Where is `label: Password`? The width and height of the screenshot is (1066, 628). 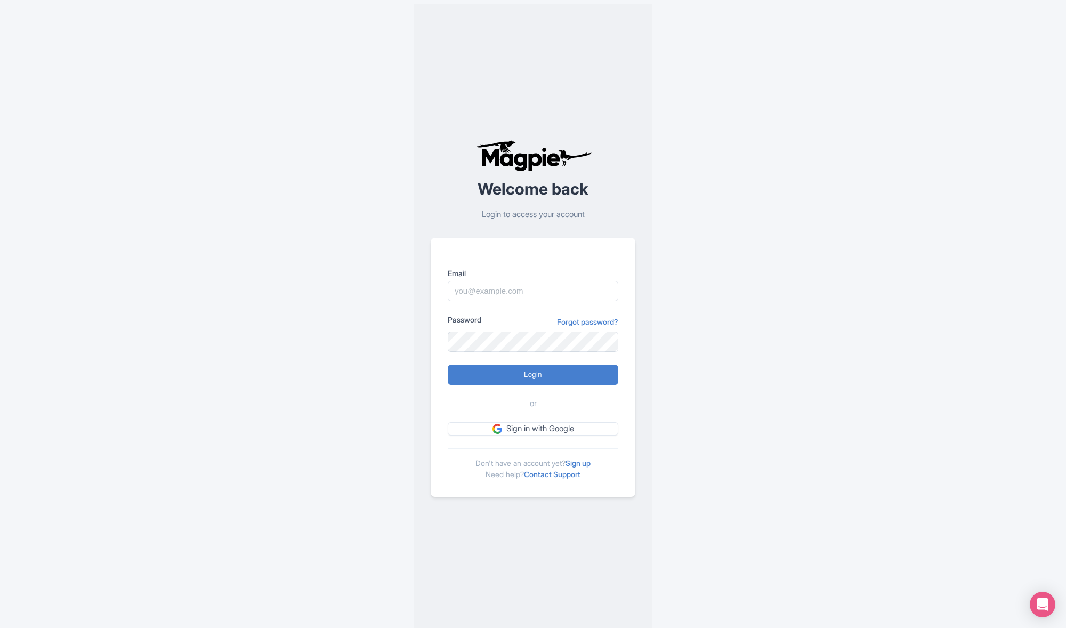
label: Password is located at coordinates (464, 319).